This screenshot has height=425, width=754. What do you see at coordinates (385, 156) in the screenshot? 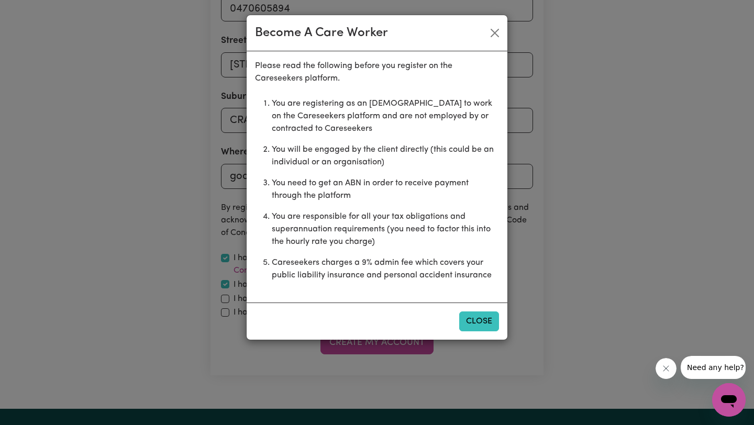
I see `li: You will be engaged by the client directly (this could be an individual or an organisation)` at bounding box center [385, 156].